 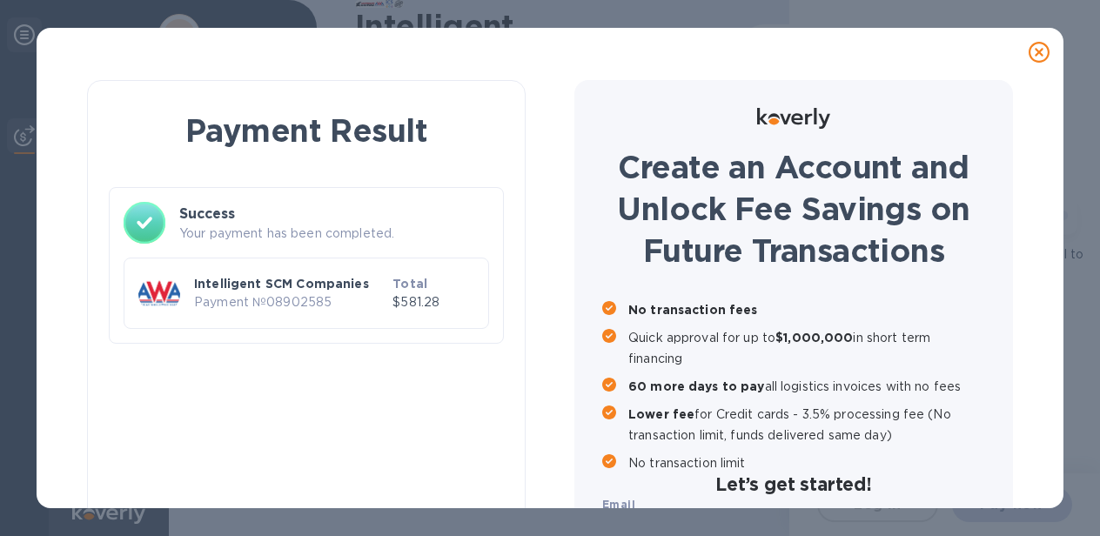 I want to click on p: all logistics invoices with no fees, so click(x=806, y=386).